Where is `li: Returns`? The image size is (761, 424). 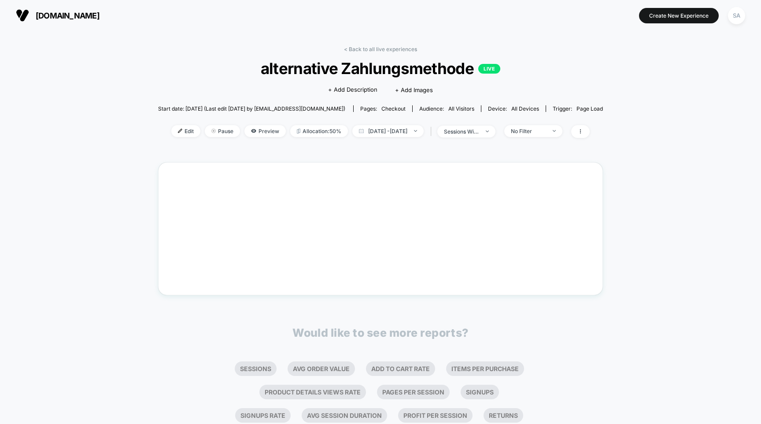
li: Returns is located at coordinates (503, 415).